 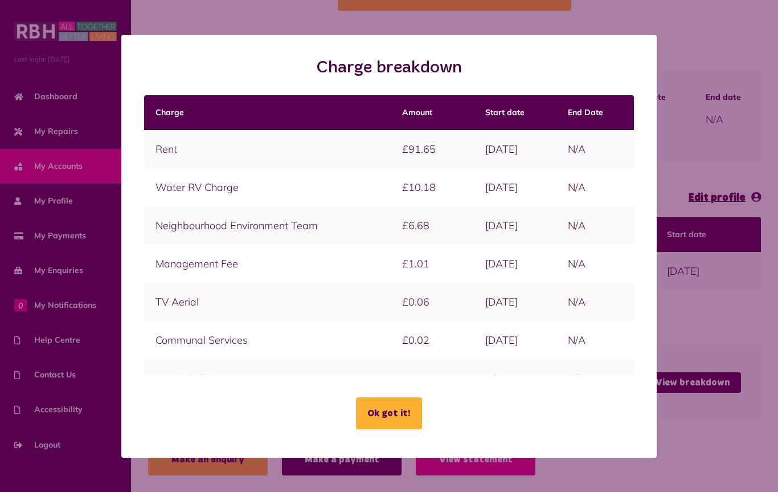 What do you see at coordinates (432, 378) in the screenshot?
I see `td: £109.60` at bounding box center [432, 378].